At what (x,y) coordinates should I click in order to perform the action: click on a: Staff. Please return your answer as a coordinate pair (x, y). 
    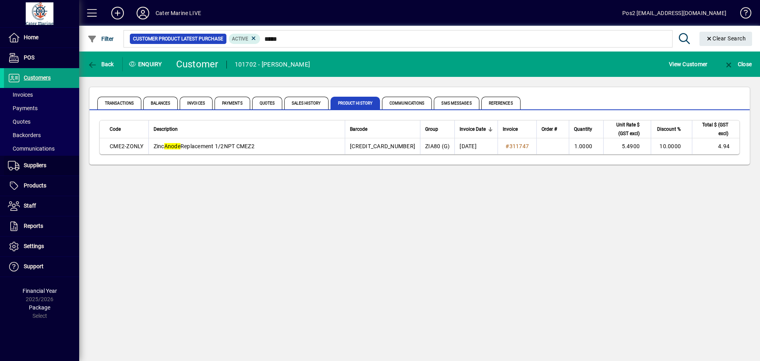
    Looking at the image, I should click on (42, 206).